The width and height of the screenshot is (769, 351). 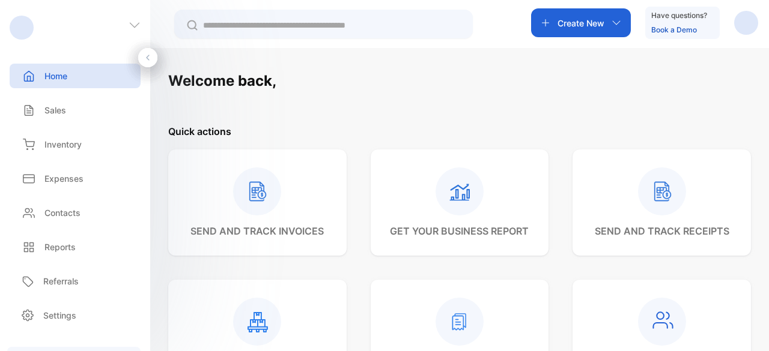 I want to click on p: send and track invoices, so click(x=257, y=231).